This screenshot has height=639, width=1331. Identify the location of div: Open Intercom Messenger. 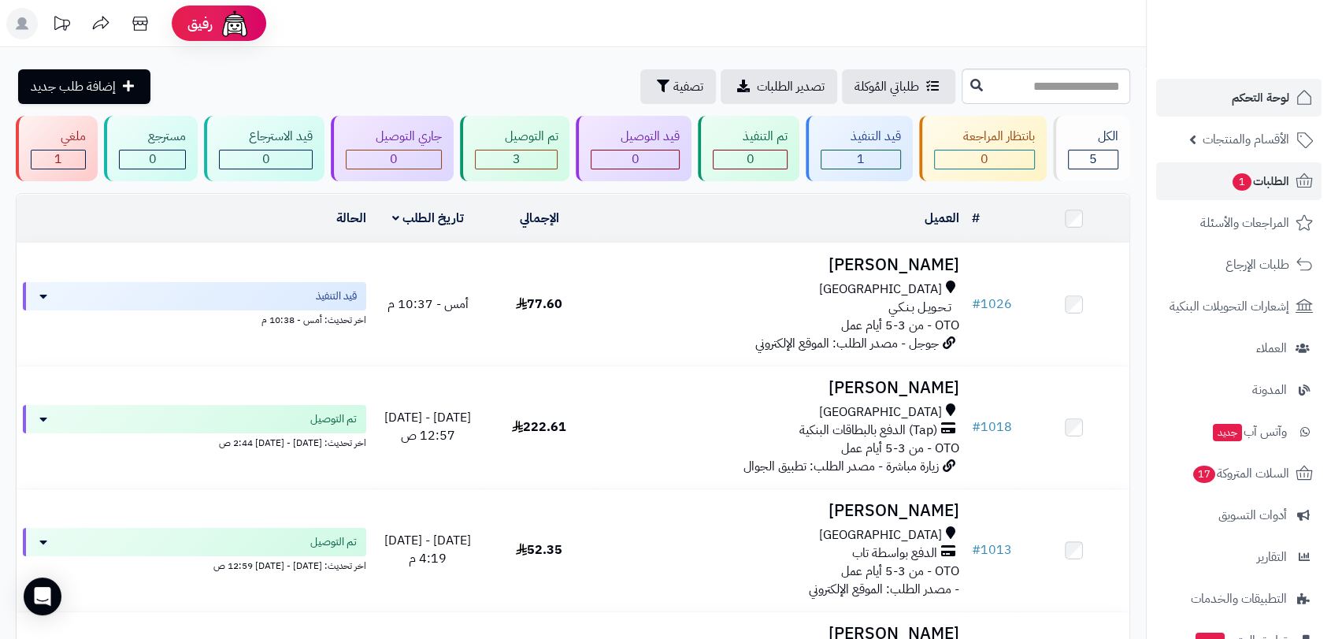
(43, 596).